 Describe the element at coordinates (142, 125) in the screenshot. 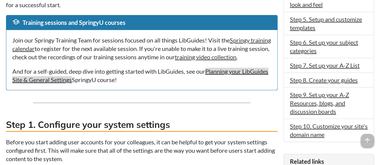

I see `h3: Step 1. Configure your system settings` at that location.